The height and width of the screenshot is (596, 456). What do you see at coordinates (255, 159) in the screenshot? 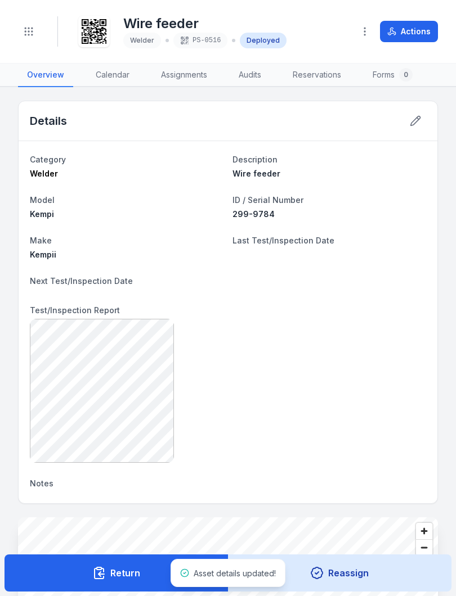
I see `span: Description` at bounding box center [255, 159].